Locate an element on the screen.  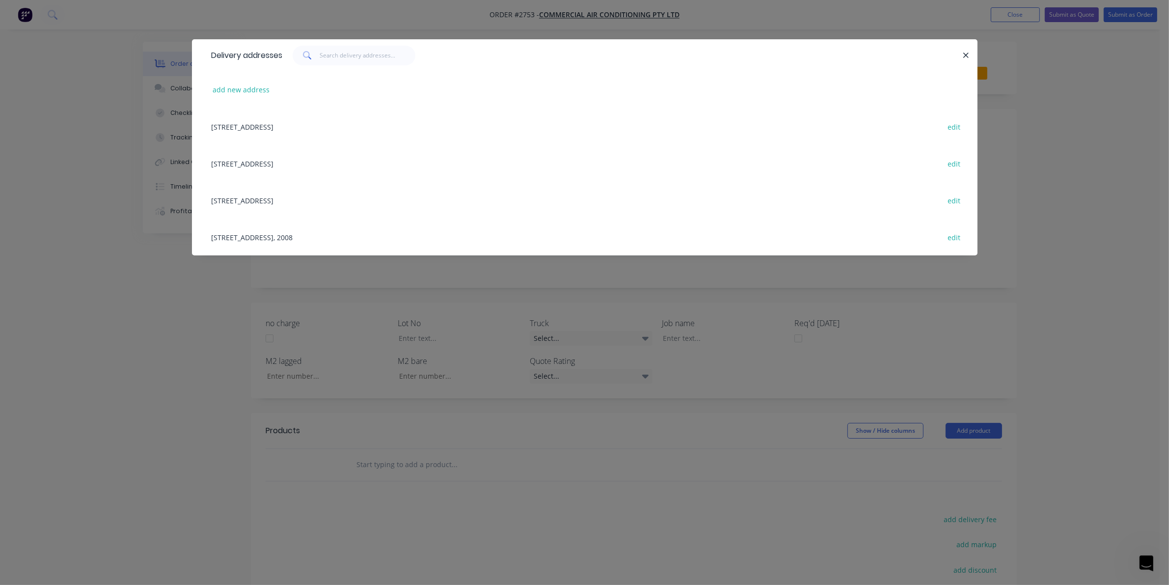
div: Intercom is located at coordinates (12, 18).